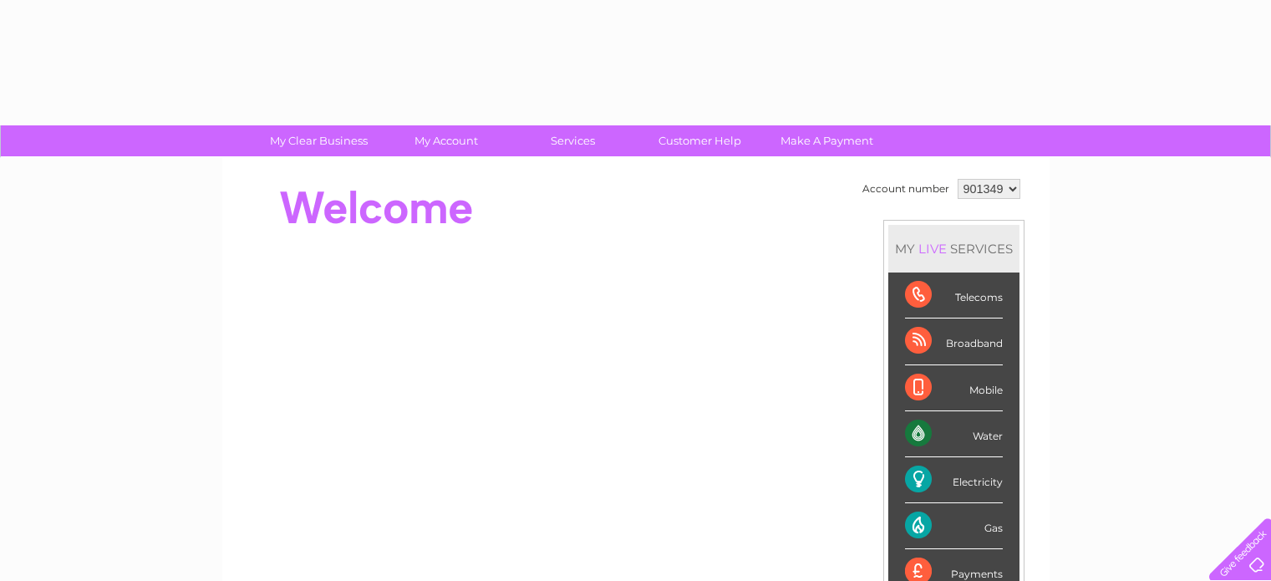  Describe the element at coordinates (445, 140) in the screenshot. I see `a: My Account` at that location.